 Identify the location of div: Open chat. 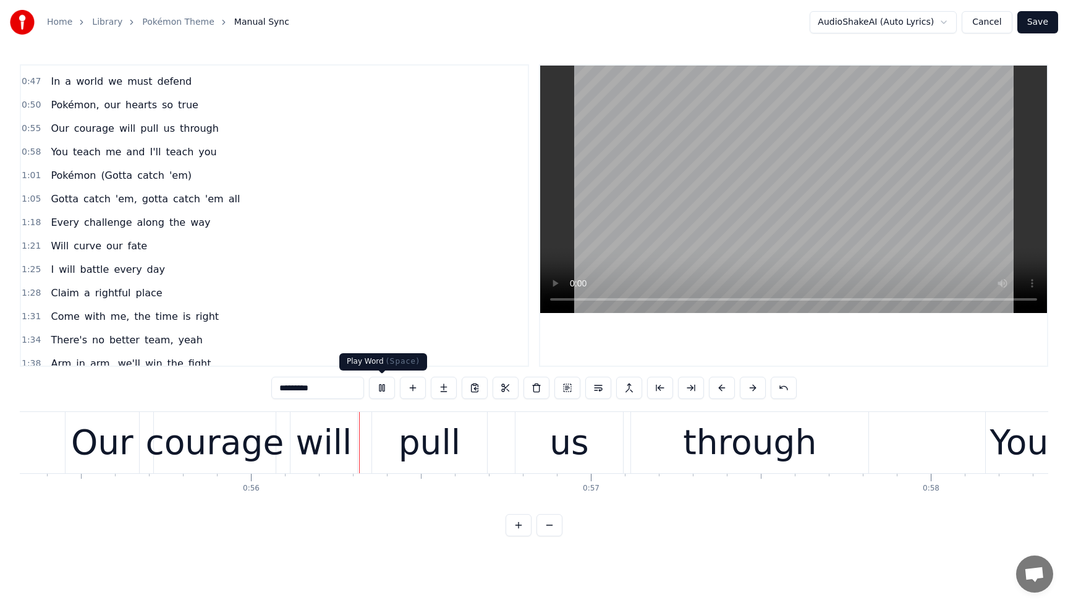
(1035, 574).